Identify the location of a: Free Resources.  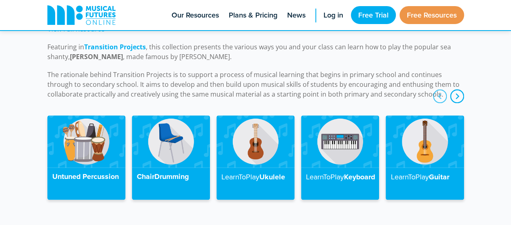
(431, 15).